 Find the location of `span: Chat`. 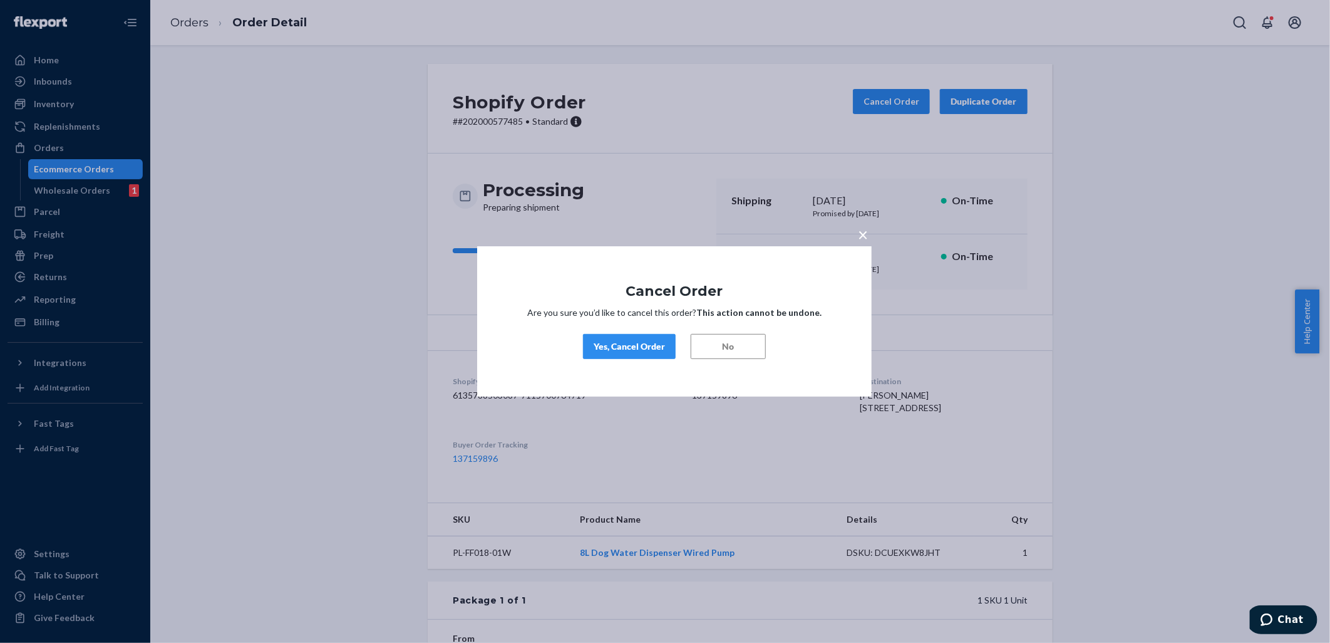

span: Chat is located at coordinates (41, 14).